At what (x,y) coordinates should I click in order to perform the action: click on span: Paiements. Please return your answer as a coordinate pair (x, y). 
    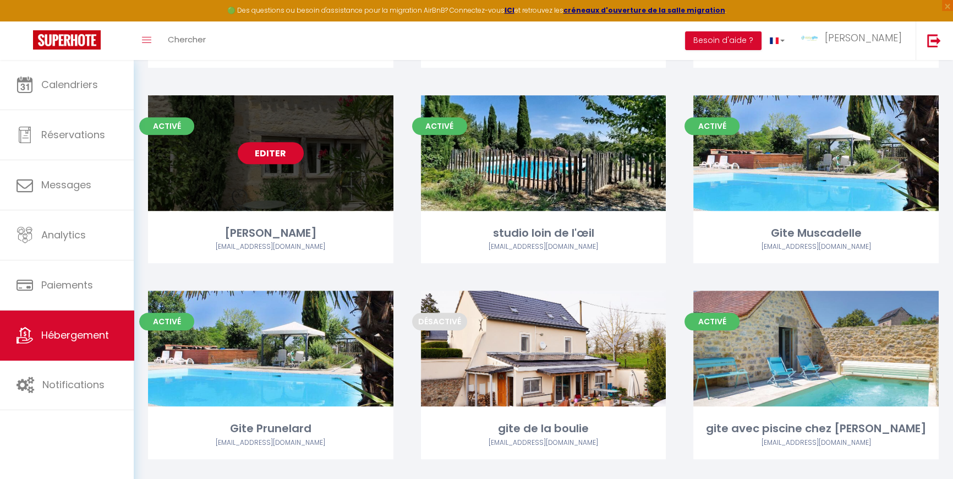
    Looking at the image, I should click on (67, 284).